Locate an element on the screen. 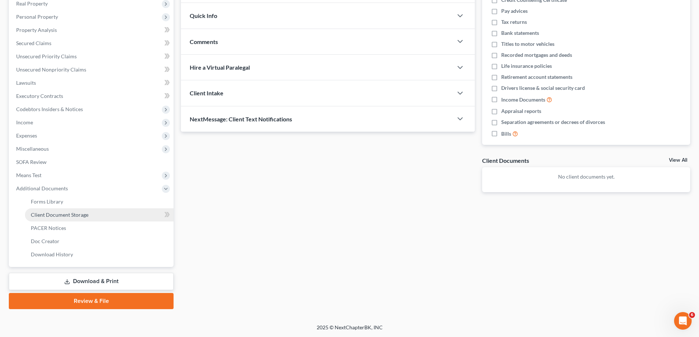 The width and height of the screenshot is (699, 337). div: Client Documents is located at coordinates (506, 160).